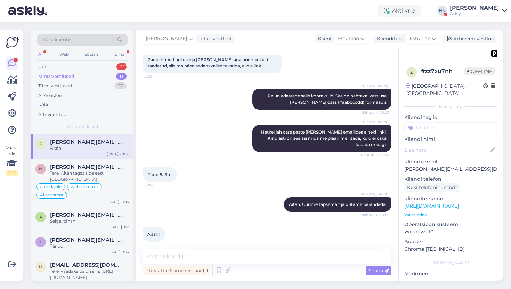 Image resolution: width=511 pixels, height=289 pixels. I want to click on div: Tänud!, so click(90, 246).